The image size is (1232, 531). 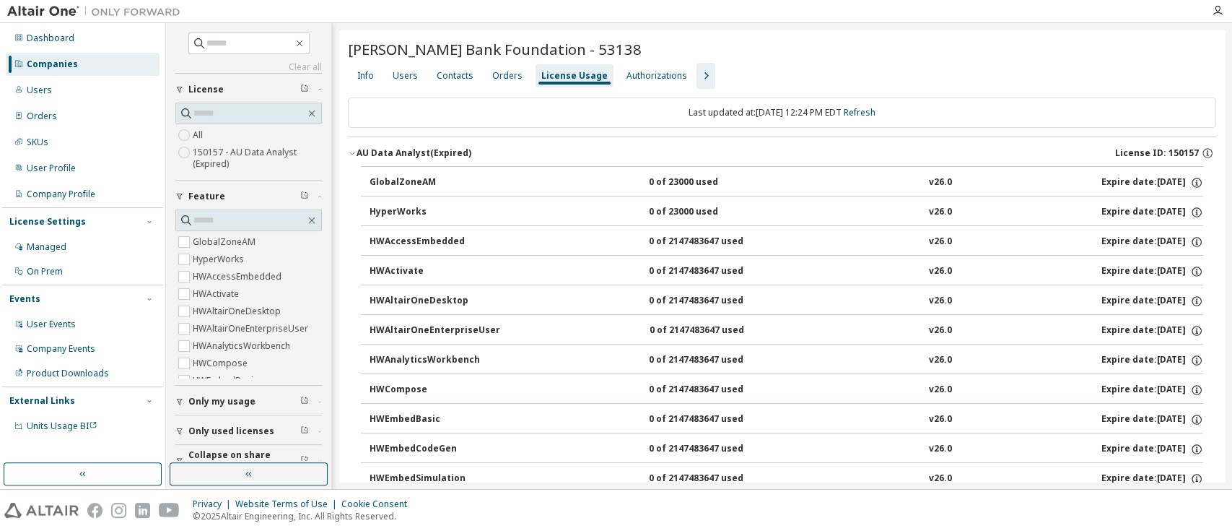 What do you see at coordinates (97, 12) in the screenshot?
I see `img: Altair One` at bounding box center [97, 12].